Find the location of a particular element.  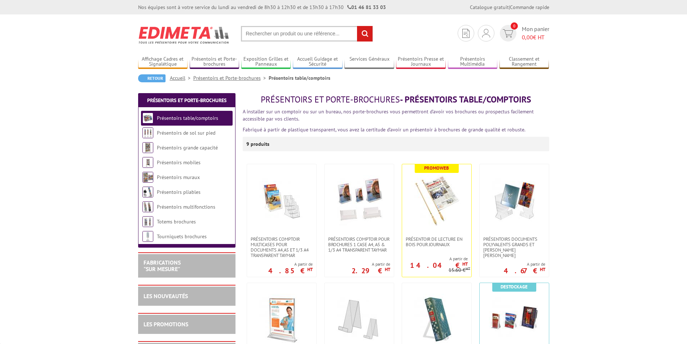

a: Accueil is located at coordinates (181, 78).